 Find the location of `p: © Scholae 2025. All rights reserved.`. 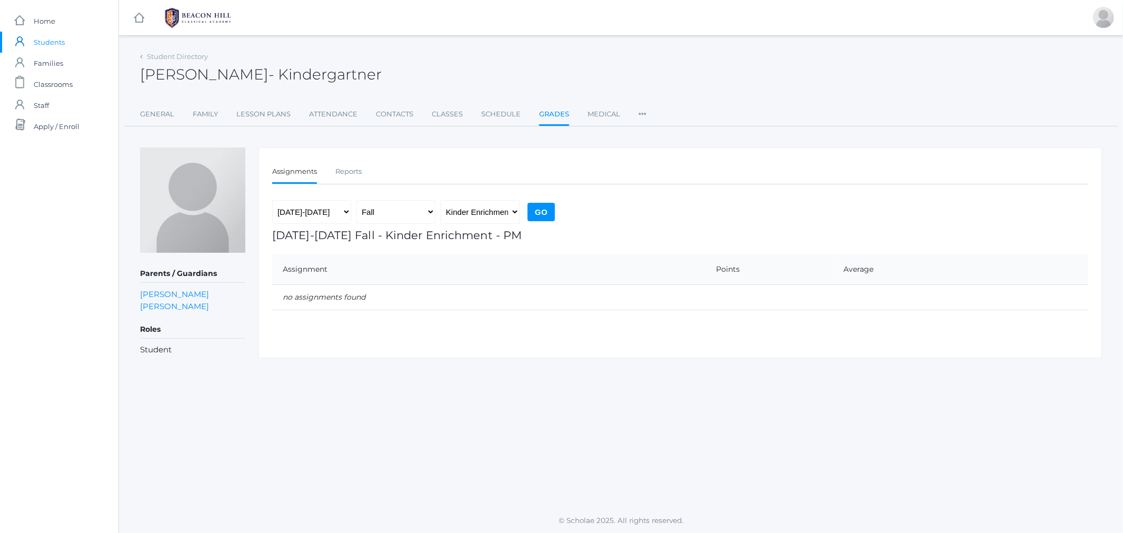

p: © Scholae 2025. All rights reserved. is located at coordinates (621, 520).